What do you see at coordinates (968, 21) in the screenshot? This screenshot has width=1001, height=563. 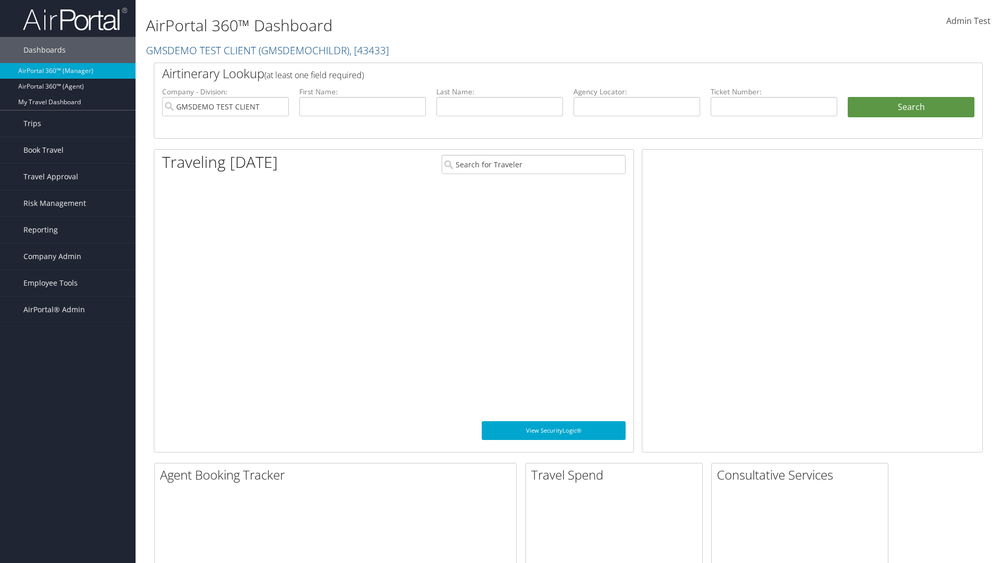 I see `span: Admin Test` at bounding box center [968, 21].